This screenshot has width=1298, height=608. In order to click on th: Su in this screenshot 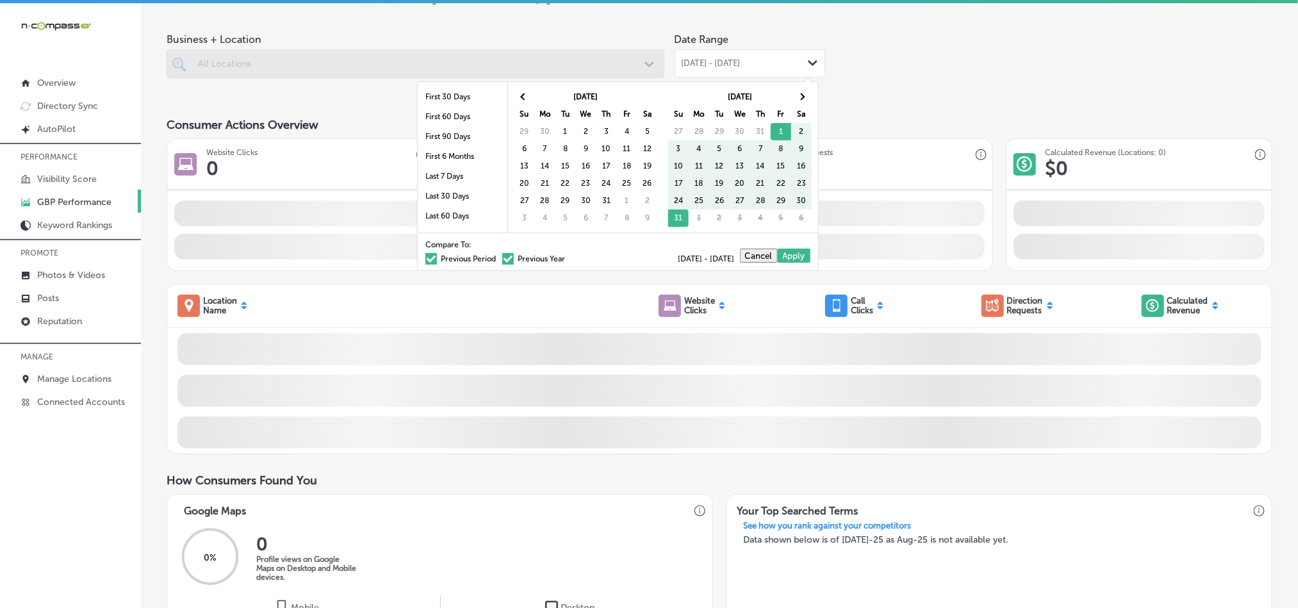, I will do `click(678, 114)`.